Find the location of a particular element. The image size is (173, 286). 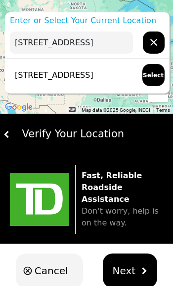

span: Next is located at coordinates (124, 271).